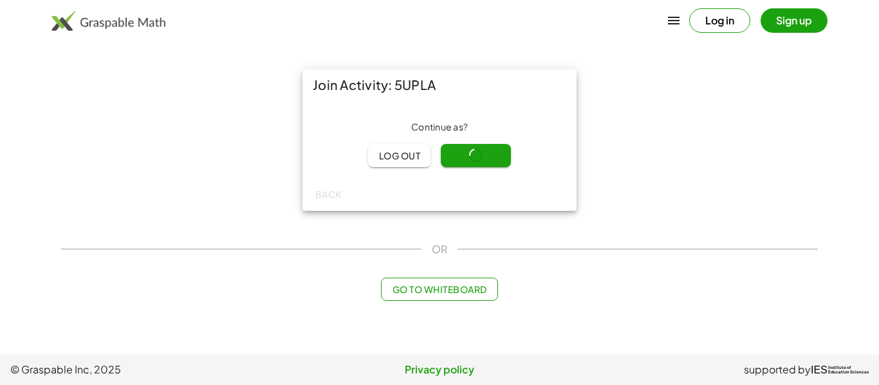  What do you see at coordinates (439, 370) in the screenshot?
I see `a: Privacy policy` at bounding box center [439, 370].